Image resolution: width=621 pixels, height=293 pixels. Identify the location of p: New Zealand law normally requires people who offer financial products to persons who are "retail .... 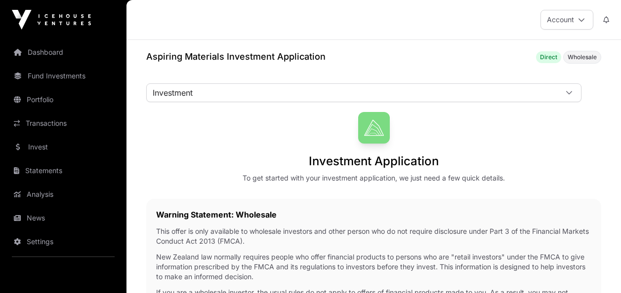
(374, 267).